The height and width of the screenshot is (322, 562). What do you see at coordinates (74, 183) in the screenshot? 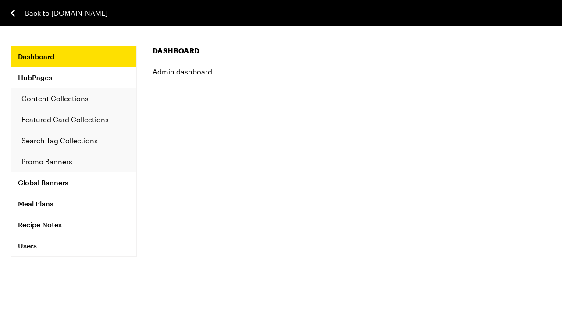
I see `a: Global Banners` at bounding box center [74, 183].